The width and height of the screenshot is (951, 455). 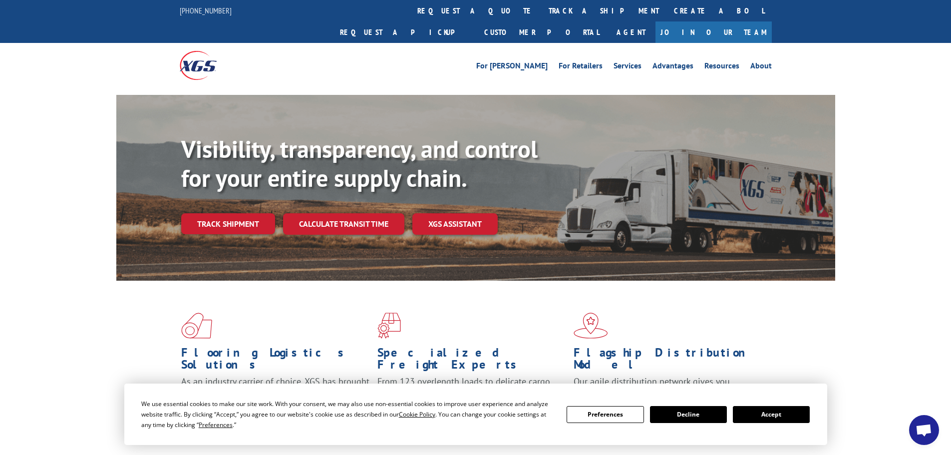 I want to click on a: Track shipment, so click(x=228, y=224).